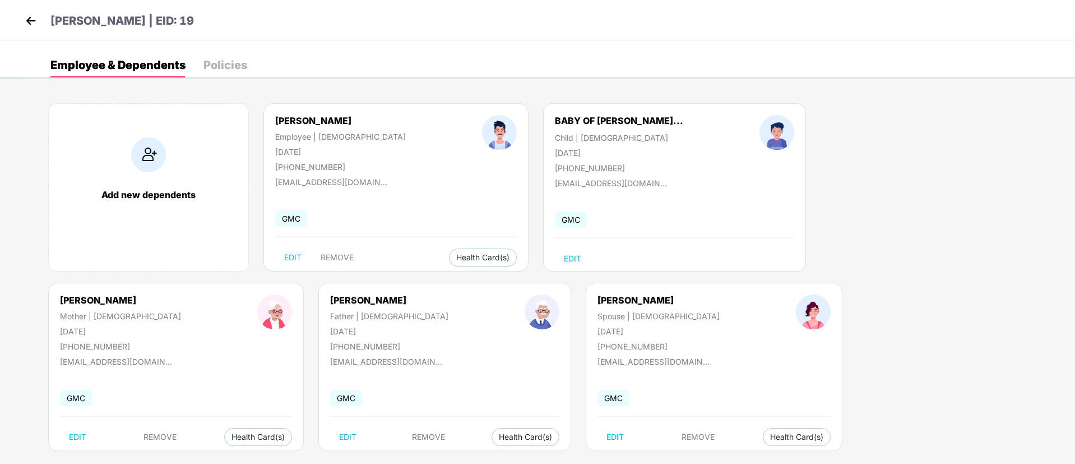 This screenshot has height=464, width=1075. What do you see at coordinates (31, 21) in the screenshot?
I see `img: back` at bounding box center [31, 21].